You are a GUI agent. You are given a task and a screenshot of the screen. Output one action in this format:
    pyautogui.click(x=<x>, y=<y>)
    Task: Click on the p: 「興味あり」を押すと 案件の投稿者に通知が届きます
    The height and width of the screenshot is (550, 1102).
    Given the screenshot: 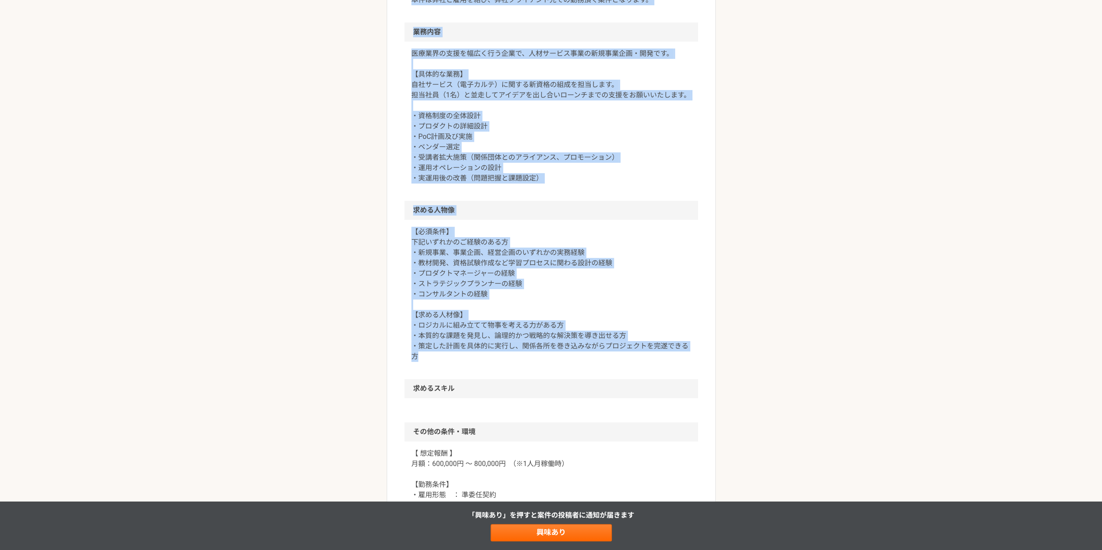 What is the action you would take?
    pyautogui.click(x=551, y=516)
    